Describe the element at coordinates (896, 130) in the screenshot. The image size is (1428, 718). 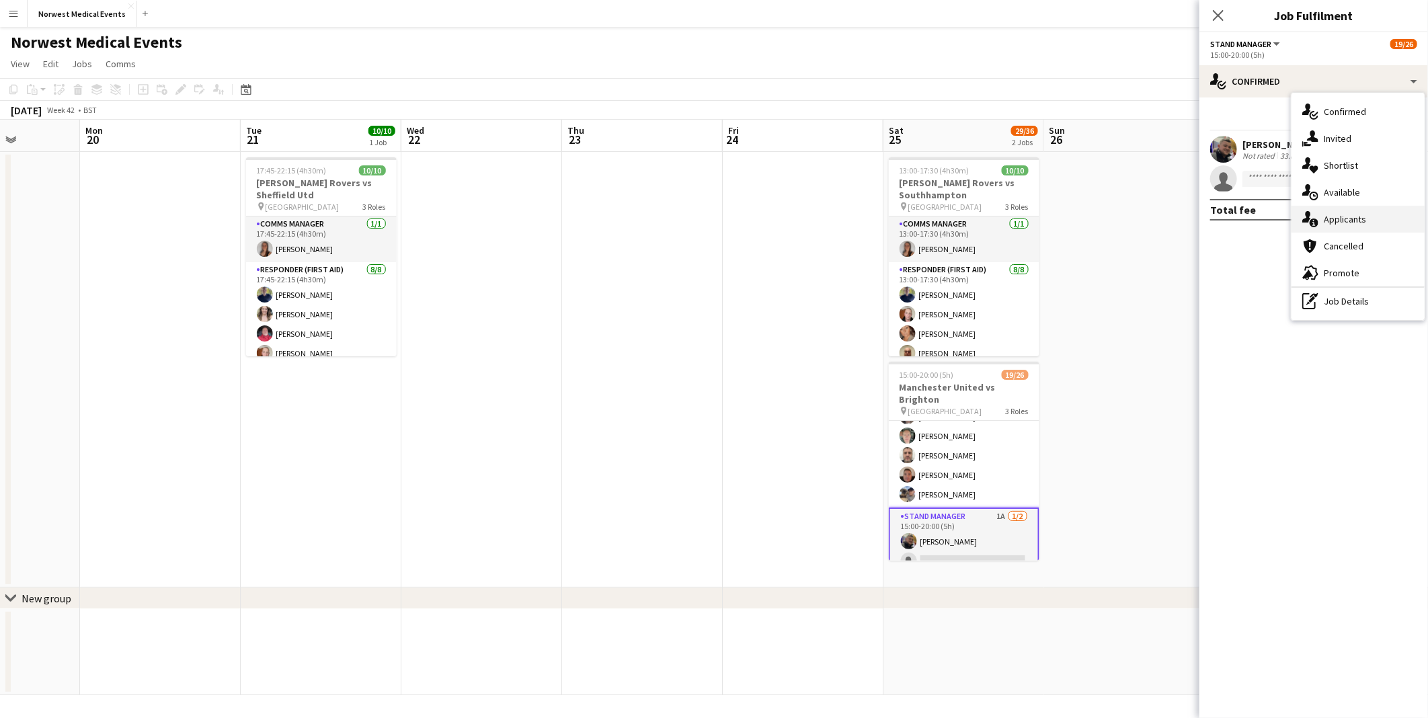
I see `span: Sat` at that location.